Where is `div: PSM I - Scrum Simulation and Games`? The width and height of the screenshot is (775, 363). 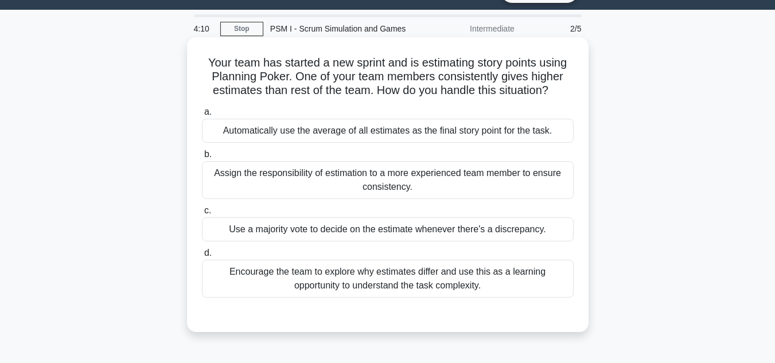
div: PSM I - Scrum Simulation and Games is located at coordinates (342, 29).